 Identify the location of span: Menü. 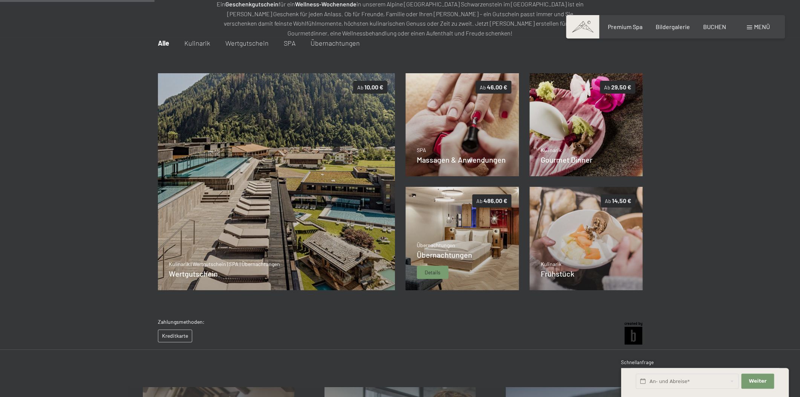
(762, 26).